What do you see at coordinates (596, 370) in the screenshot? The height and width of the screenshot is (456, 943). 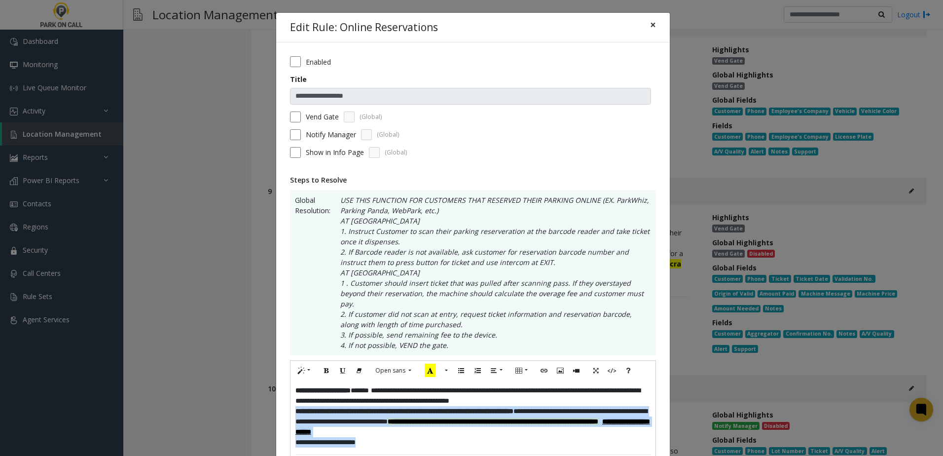 I see `button: Full Screen` at bounding box center [596, 370].